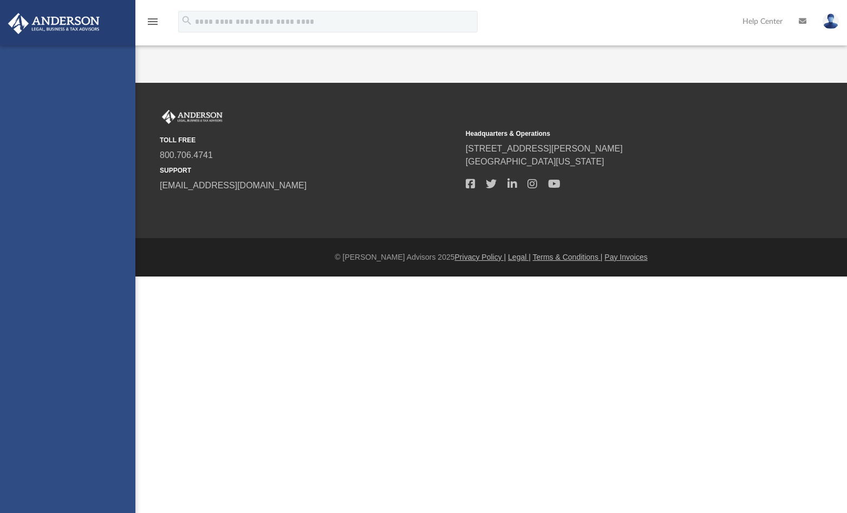 This screenshot has width=847, height=513. I want to click on a: Pay Invoices, so click(626, 257).